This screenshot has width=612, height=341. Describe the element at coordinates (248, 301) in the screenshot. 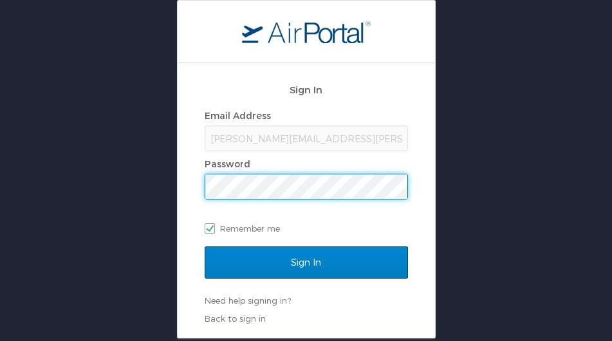

I see `a: Need help signing in?` at that location.